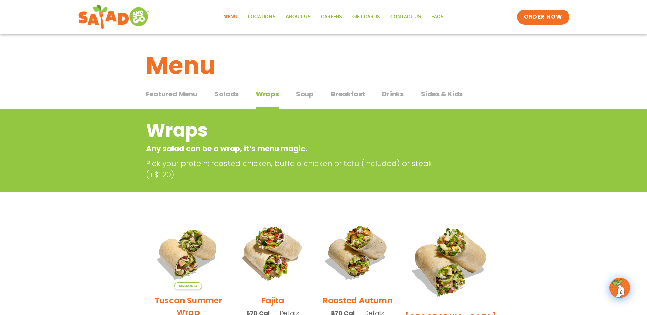  Describe the element at coordinates (231, 17) in the screenshot. I see `a: Menu` at that location.